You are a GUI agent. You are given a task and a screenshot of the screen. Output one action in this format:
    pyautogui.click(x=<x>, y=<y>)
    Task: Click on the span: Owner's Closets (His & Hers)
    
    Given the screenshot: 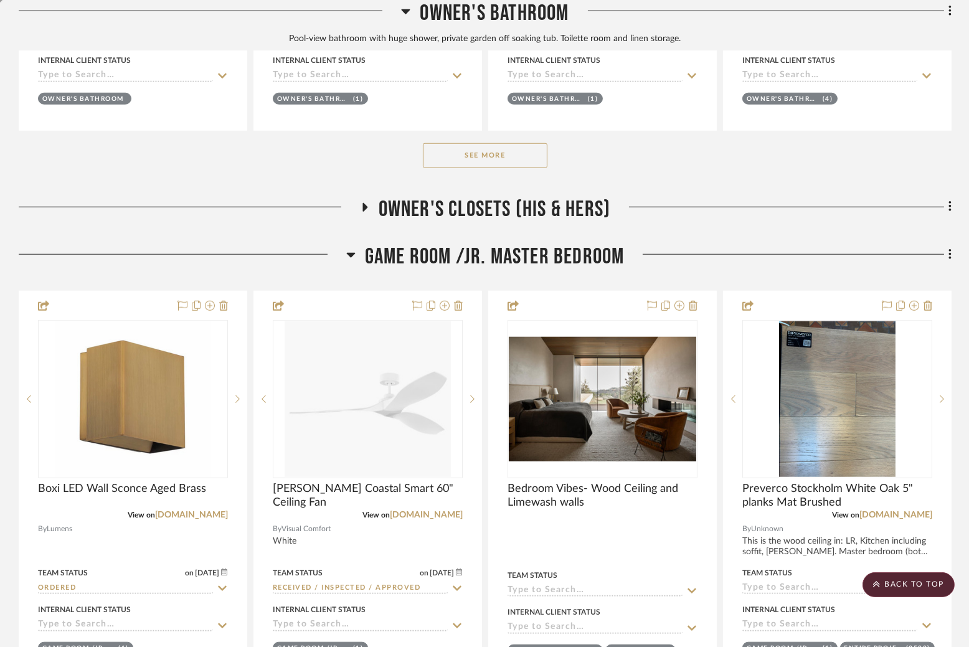 What is the action you would take?
    pyautogui.click(x=495, y=209)
    